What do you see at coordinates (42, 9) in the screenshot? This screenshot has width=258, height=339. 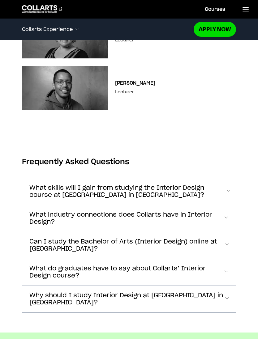 I see `div: Go to homepage` at bounding box center [42, 9].